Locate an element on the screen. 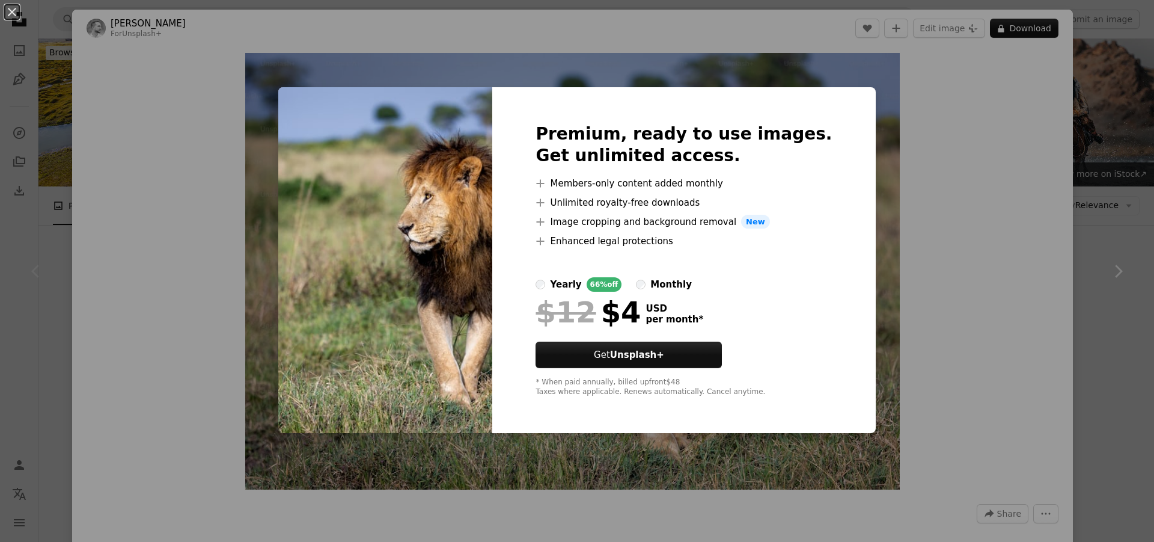  div: 66% off is located at coordinates (604, 284).